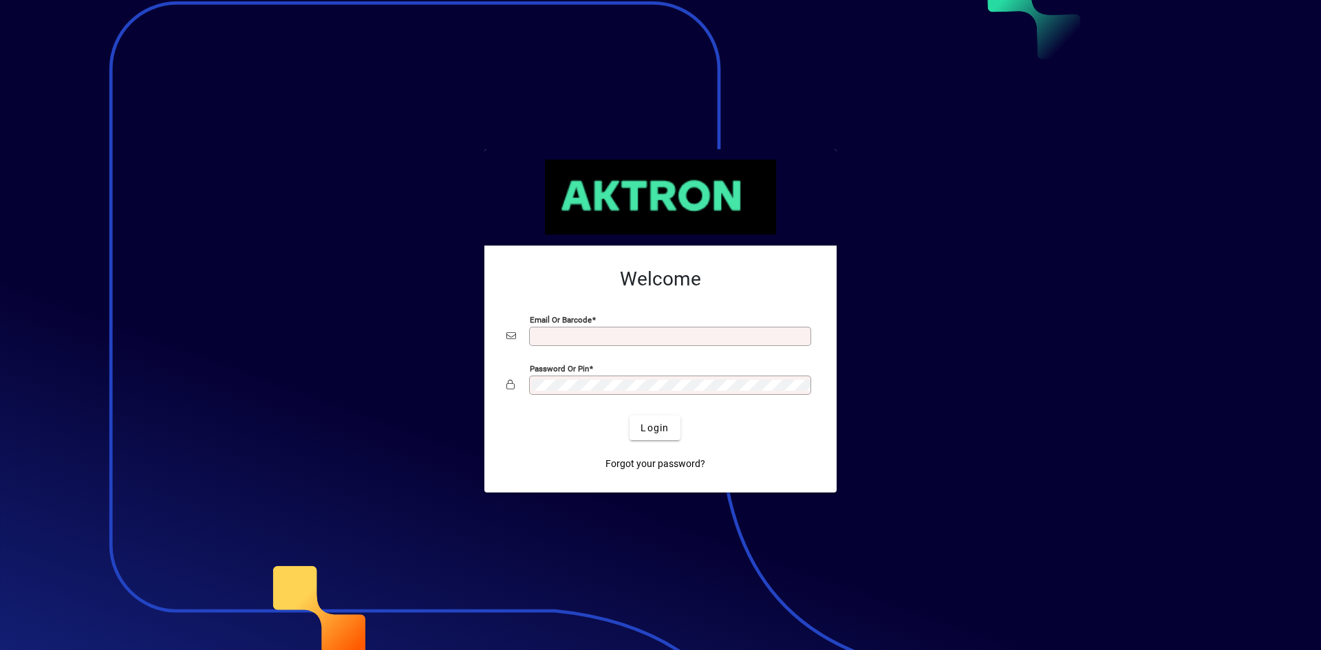 This screenshot has width=1321, height=650. What do you see at coordinates (654, 428) in the screenshot?
I see `span: Login` at bounding box center [654, 428].